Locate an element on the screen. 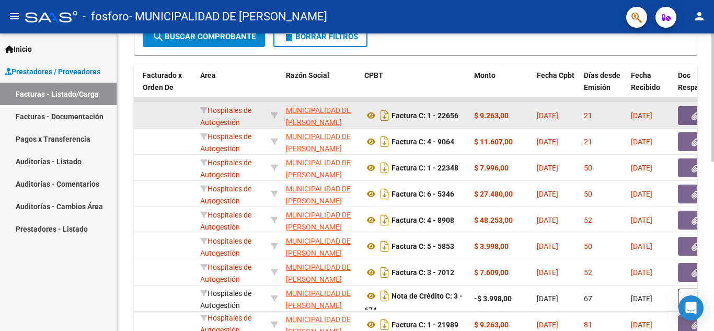 This screenshot has width=714, height=331. button: Buscar Comprobante is located at coordinates (204, 37).